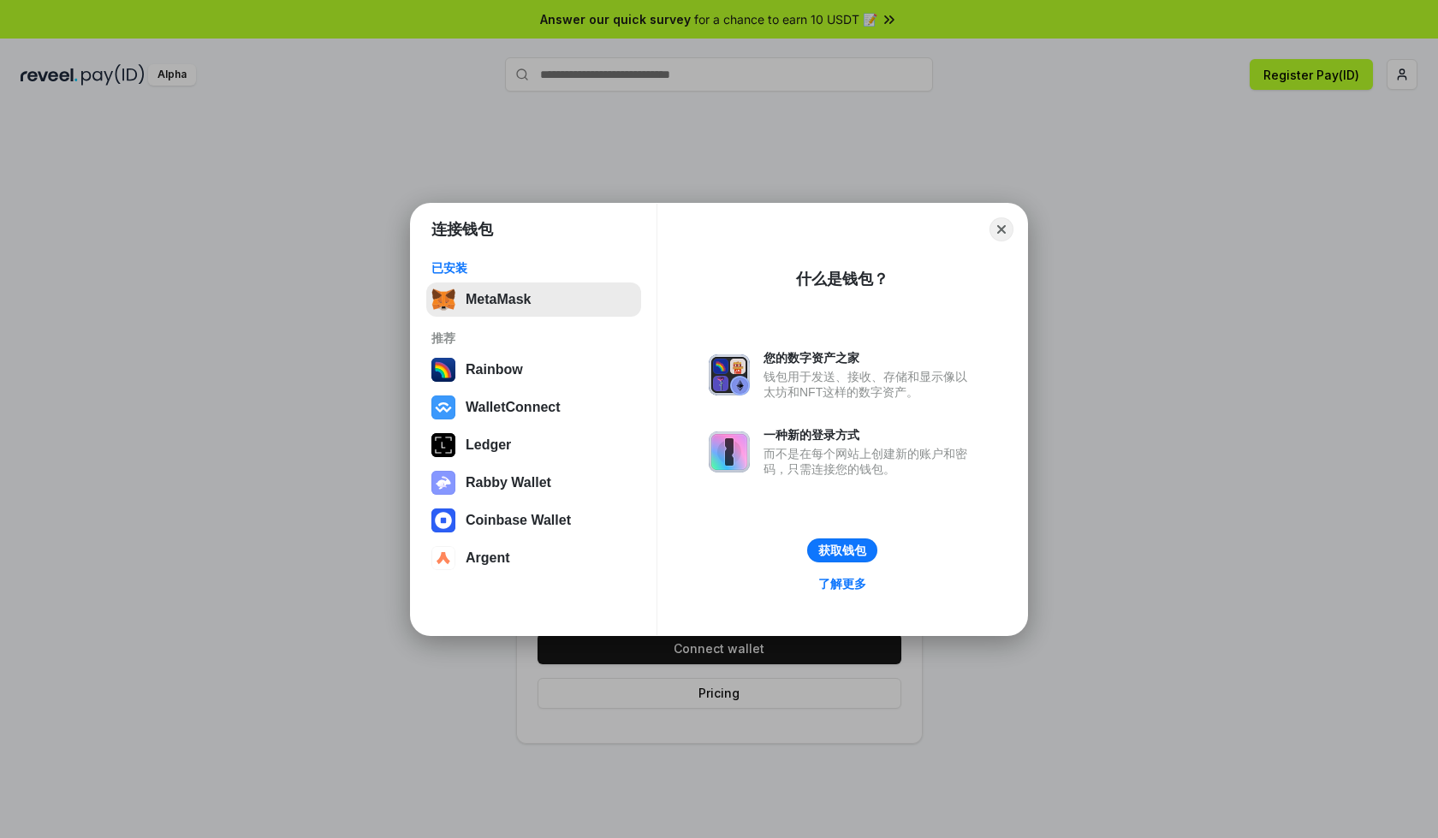 This screenshot has height=838, width=1438. Describe the element at coordinates (533, 407) in the screenshot. I see `button: WalletConnect` at that location.